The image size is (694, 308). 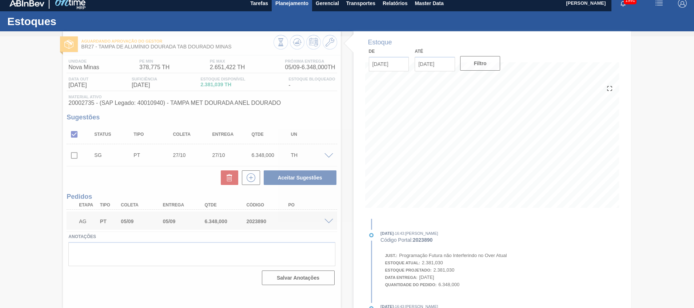 I want to click on button: Visão Geral dos Estoques, so click(x=281, y=42).